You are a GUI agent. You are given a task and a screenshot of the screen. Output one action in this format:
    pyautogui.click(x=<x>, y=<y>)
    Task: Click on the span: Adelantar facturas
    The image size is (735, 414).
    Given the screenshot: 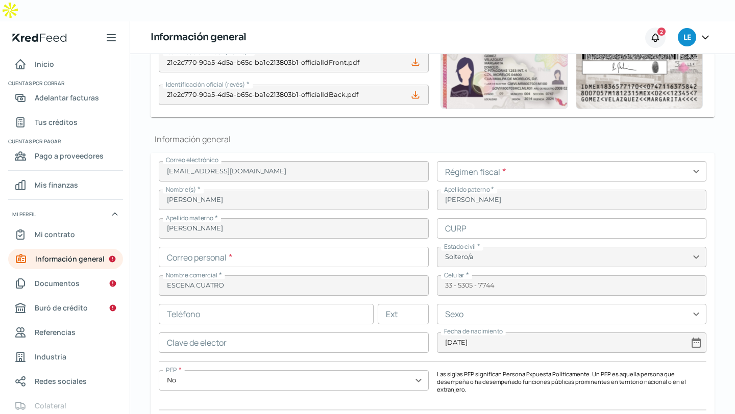 What is the action you would take?
    pyautogui.click(x=67, y=97)
    